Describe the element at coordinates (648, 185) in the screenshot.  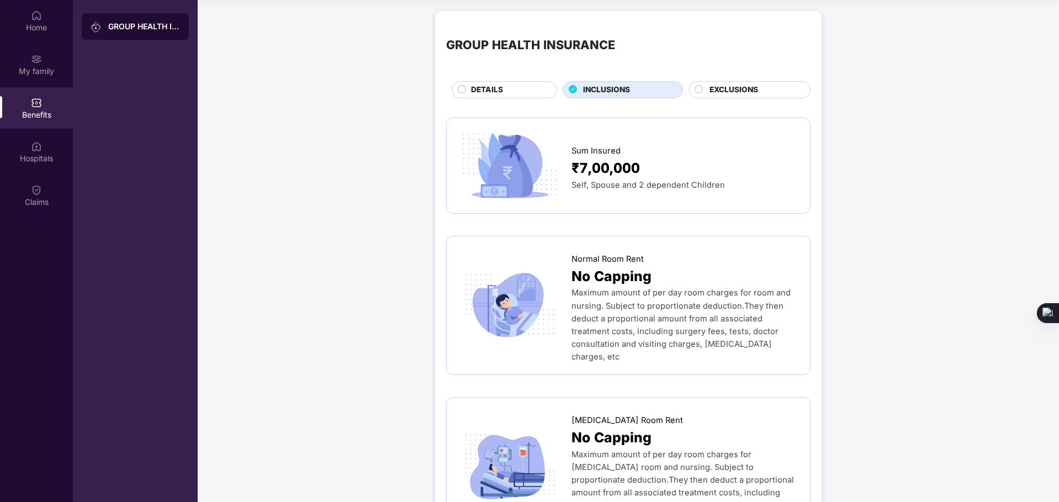
I see `span: Self, Spouse and 2 dependent Children` at that location.